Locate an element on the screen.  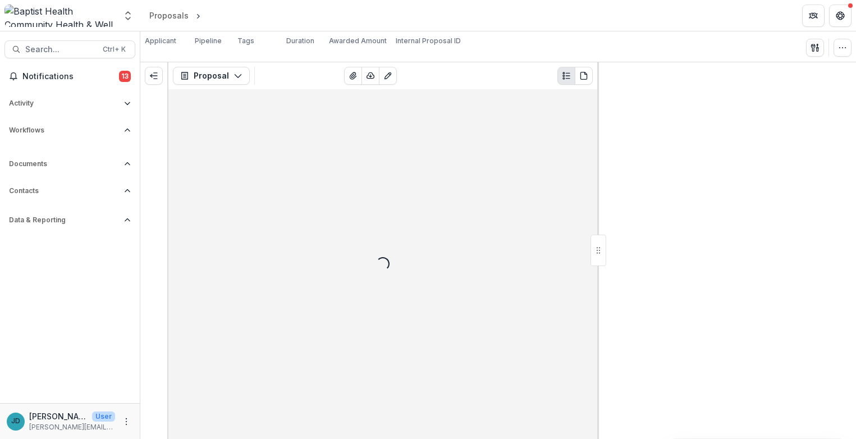
button: Open entity switcher is located at coordinates (128, 16).